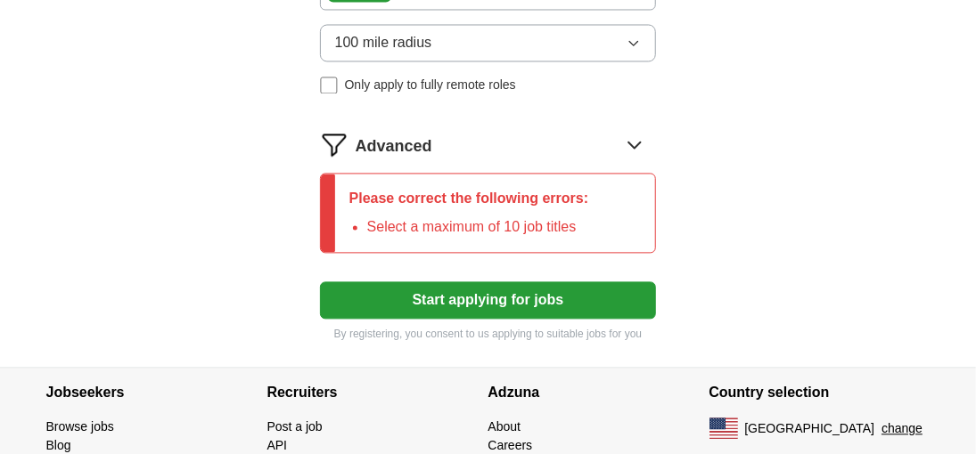 This screenshot has width=976, height=454. What do you see at coordinates (488, 334) in the screenshot?
I see `p: By registering, you consent to us applying to suitable jobs for you` at bounding box center [488, 334].